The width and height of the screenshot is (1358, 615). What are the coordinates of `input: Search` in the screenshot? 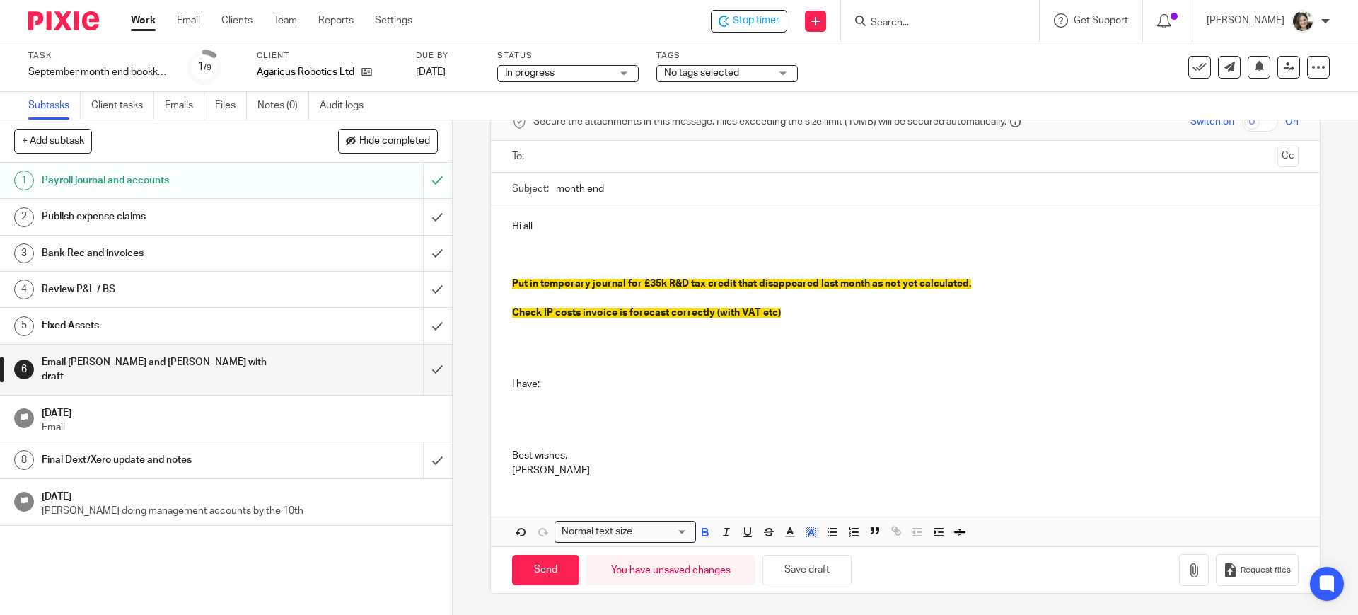 It's located at (933, 23).